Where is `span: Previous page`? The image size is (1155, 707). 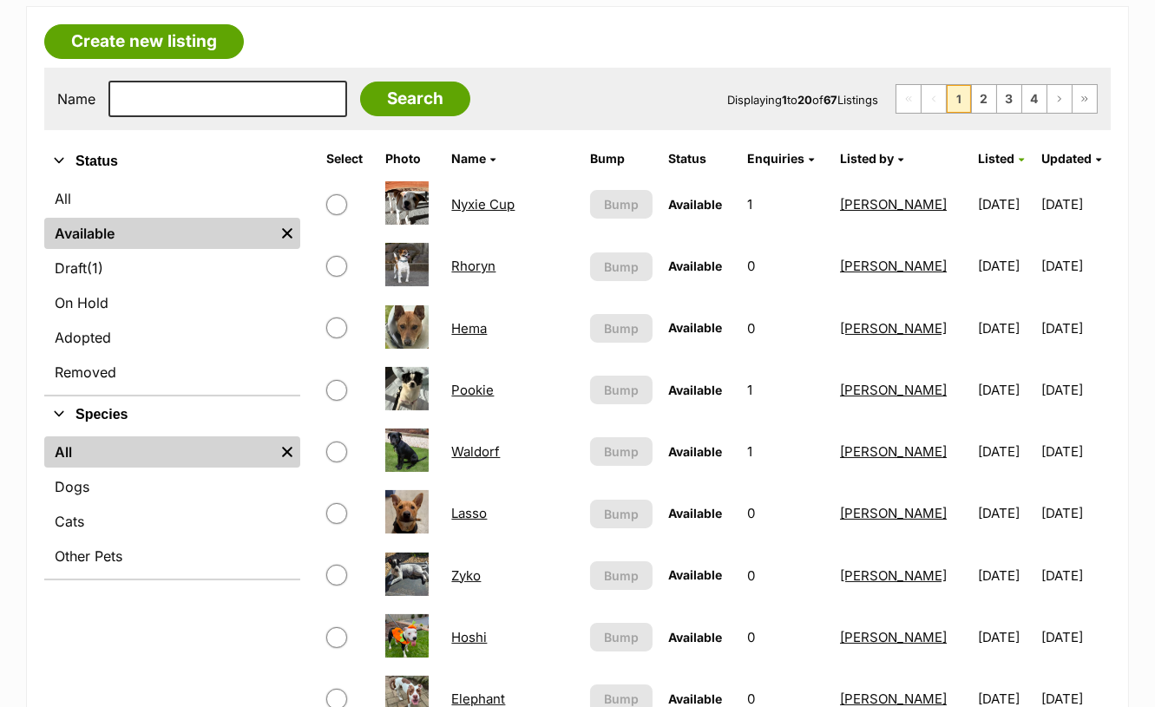
span: Previous page is located at coordinates (933, 99).